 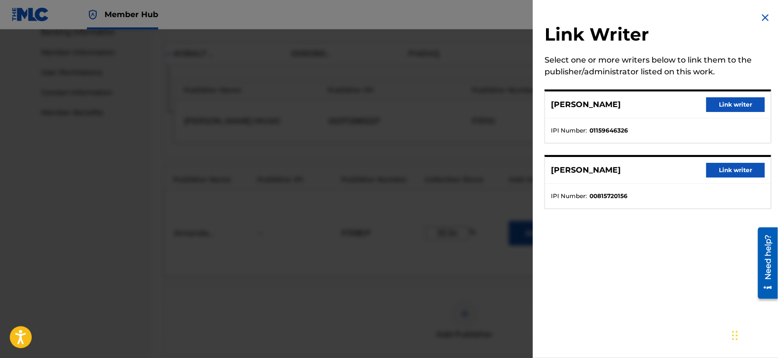 What do you see at coordinates (93, 15) in the screenshot?
I see `img: Top Rightsholder` at bounding box center [93, 15].